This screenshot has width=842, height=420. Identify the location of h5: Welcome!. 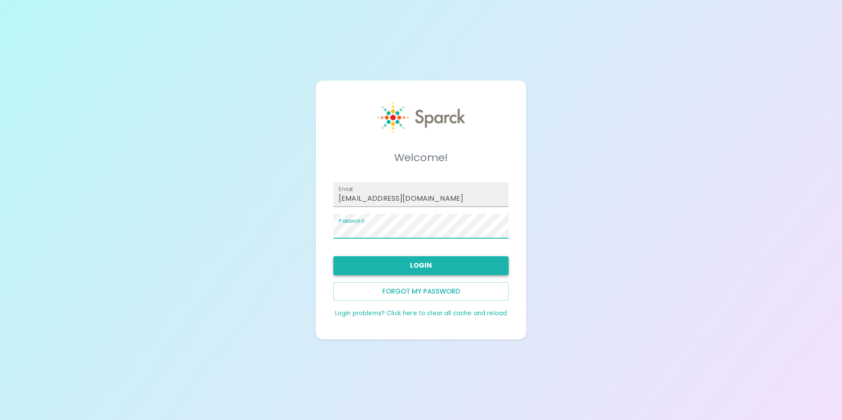
(421, 158).